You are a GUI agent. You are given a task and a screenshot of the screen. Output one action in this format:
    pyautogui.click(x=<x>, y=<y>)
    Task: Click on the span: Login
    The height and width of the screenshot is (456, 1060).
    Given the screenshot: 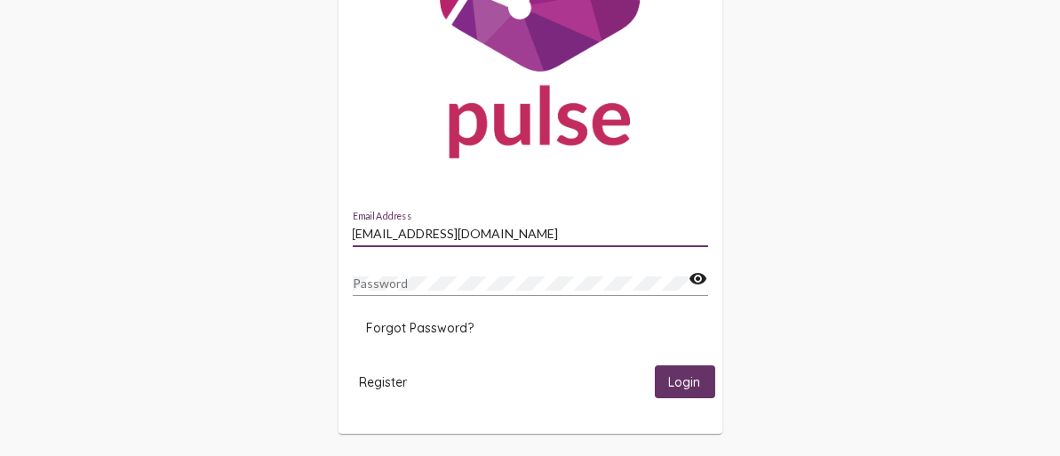 What is the action you would take?
    pyautogui.click(x=685, y=382)
    